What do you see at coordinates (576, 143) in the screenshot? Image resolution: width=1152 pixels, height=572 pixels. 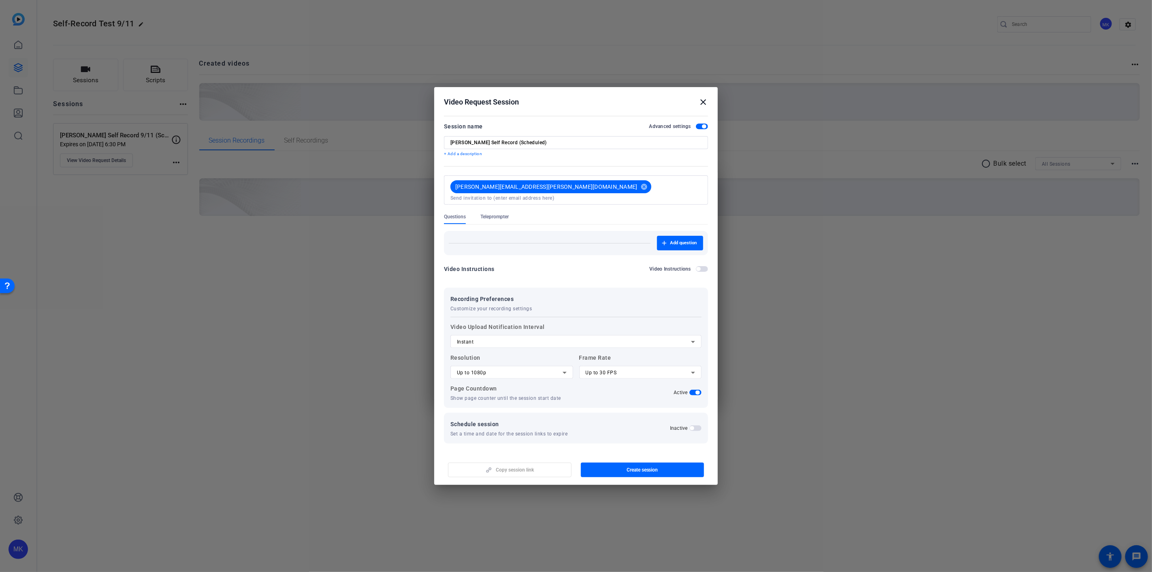 I see `input: Enter Session Name` at bounding box center [576, 143].